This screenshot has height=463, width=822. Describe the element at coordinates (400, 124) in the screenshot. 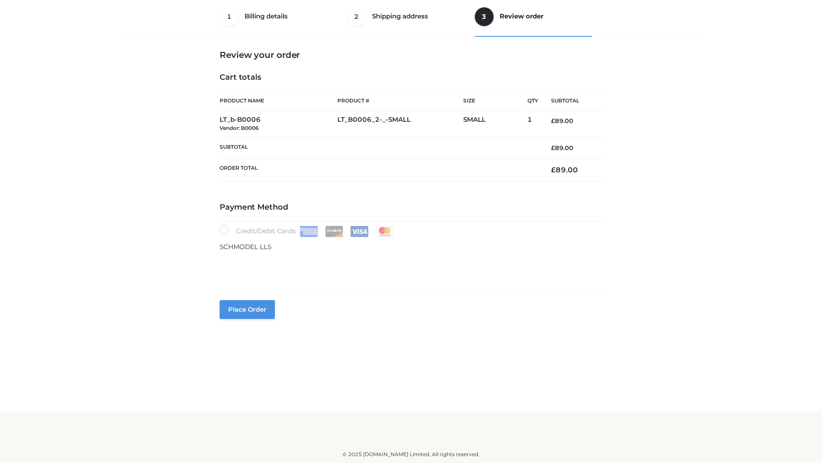

I see `td: LT_B0006_2-_-SMALL` at that location.